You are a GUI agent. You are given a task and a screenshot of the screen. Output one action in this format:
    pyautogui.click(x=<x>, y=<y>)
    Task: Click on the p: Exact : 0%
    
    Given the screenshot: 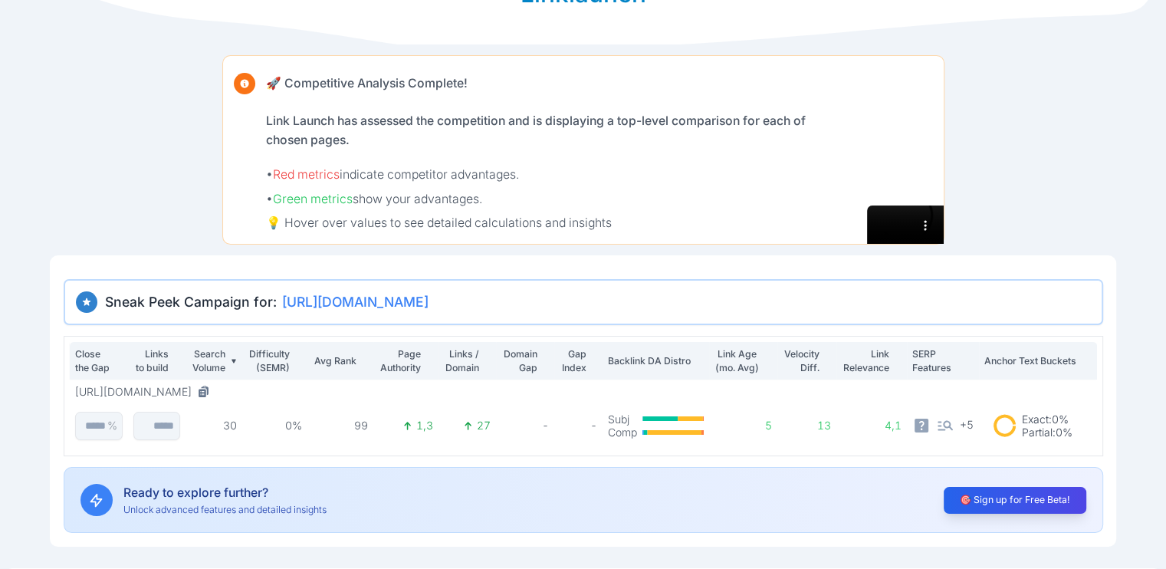 What is the action you would take?
    pyautogui.click(x=1047, y=419)
    